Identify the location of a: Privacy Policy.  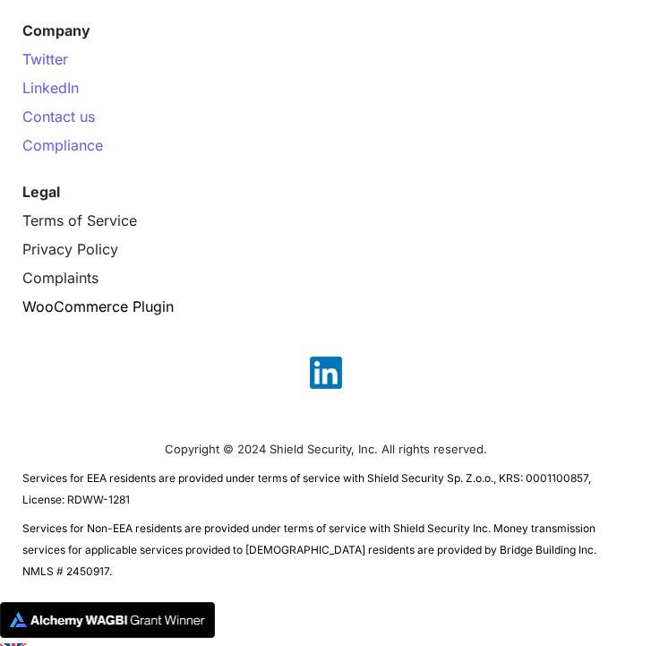
(70, 249).